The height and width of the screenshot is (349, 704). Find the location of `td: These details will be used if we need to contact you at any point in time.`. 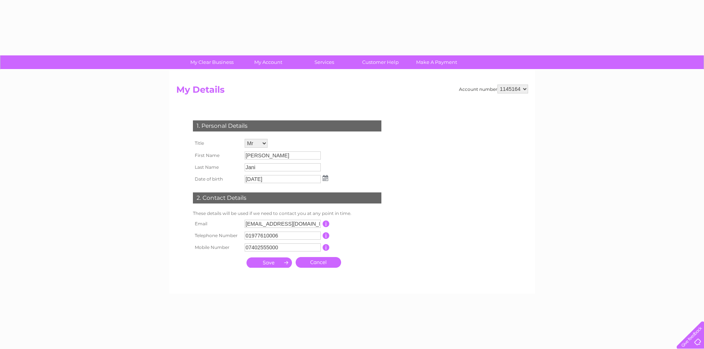

td: These details will be used if we need to contact you at any point in time. is located at coordinates (287, 214).